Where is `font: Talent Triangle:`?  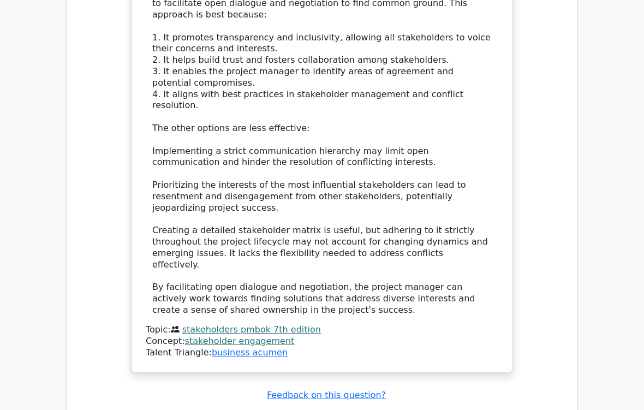
font: Talent Triangle: is located at coordinates (217, 353).